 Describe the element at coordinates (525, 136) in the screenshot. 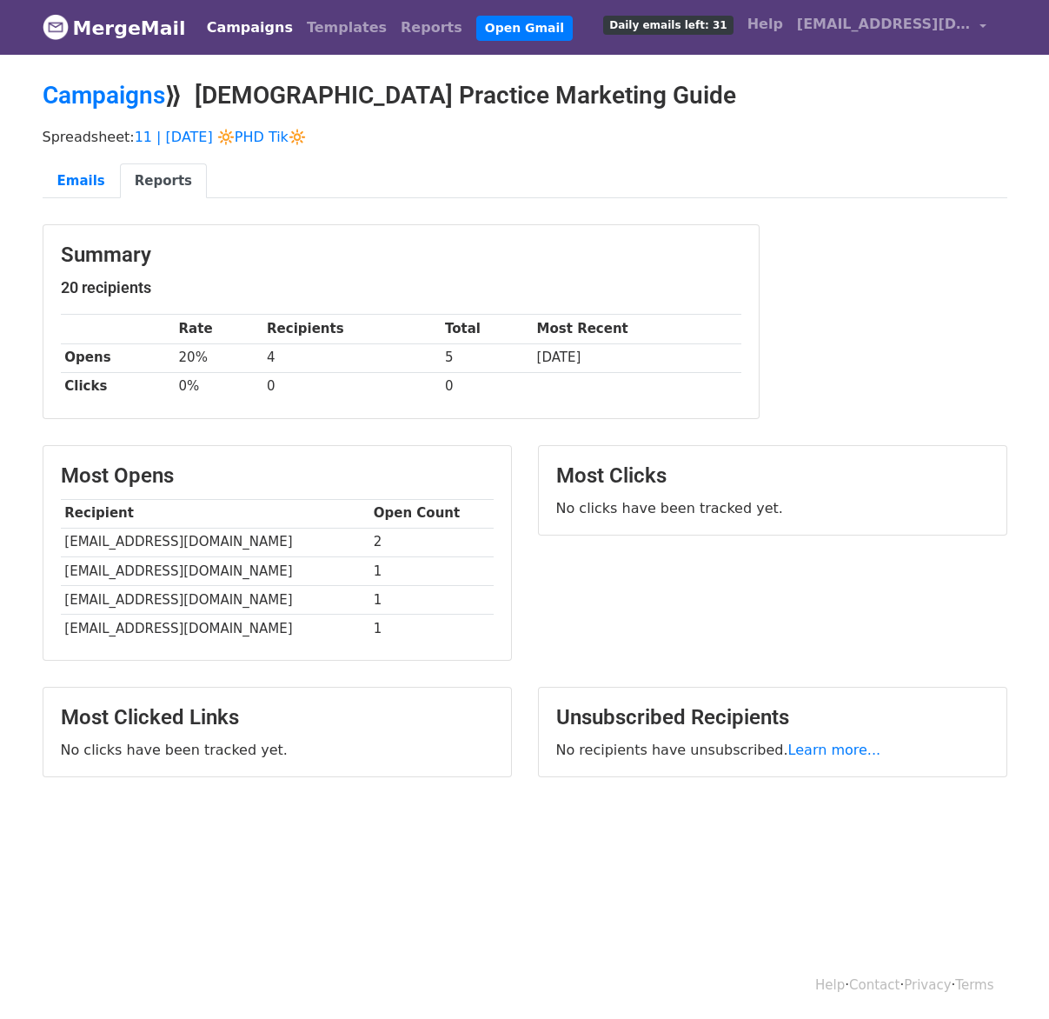

I see `p: Spreadsheet:` at that location.